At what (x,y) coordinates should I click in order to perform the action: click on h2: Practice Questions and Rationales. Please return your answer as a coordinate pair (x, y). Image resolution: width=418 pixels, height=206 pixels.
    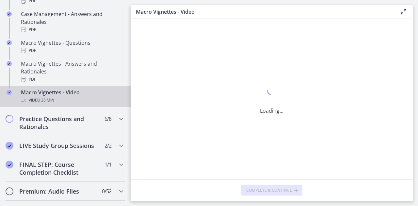
    Looking at the image, I should click on (59, 123).